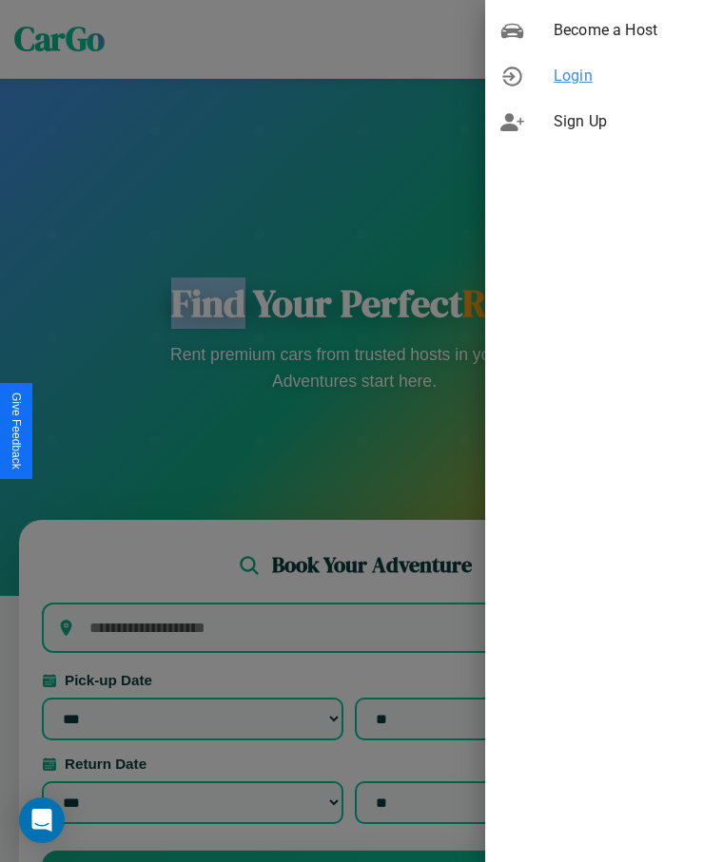 This screenshot has height=862, width=723. What do you see at coordinates (630, 76) in the screenshot?
I see `span: Login` at bounding box center [630, 76].